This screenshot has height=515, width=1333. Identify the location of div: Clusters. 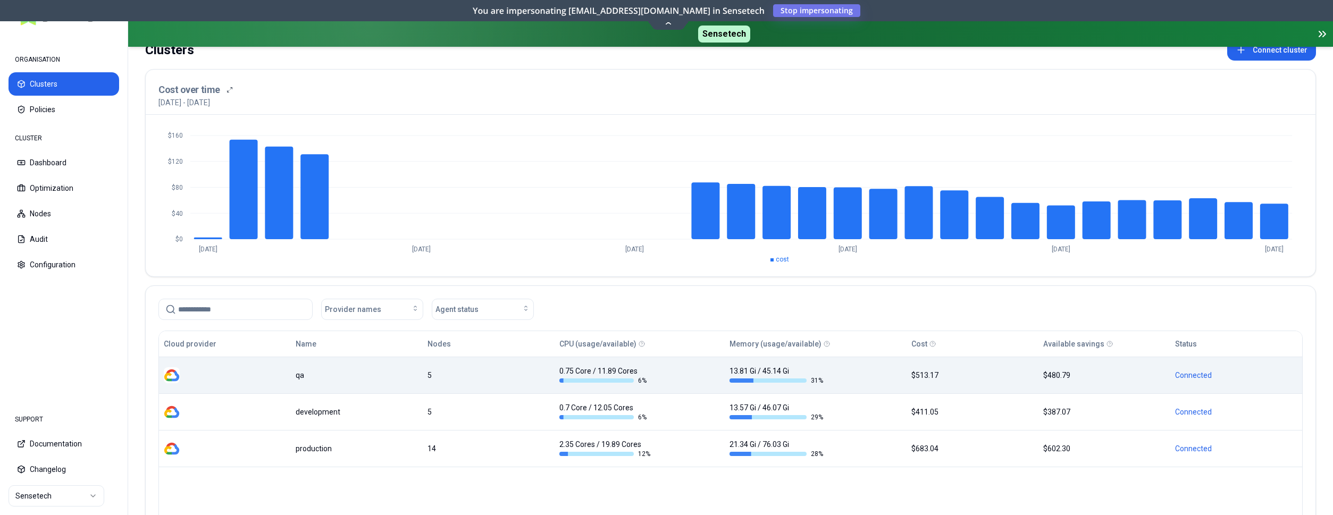
(170, 50).